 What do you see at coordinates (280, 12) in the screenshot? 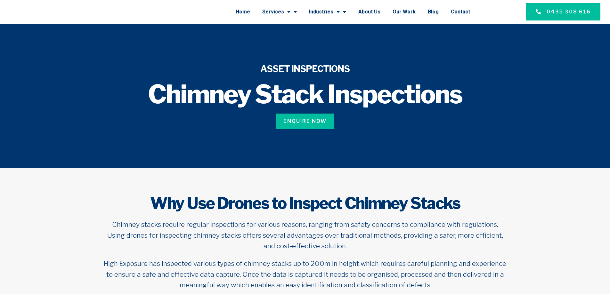
I see `a: Services` at bounding box center [280, 12].